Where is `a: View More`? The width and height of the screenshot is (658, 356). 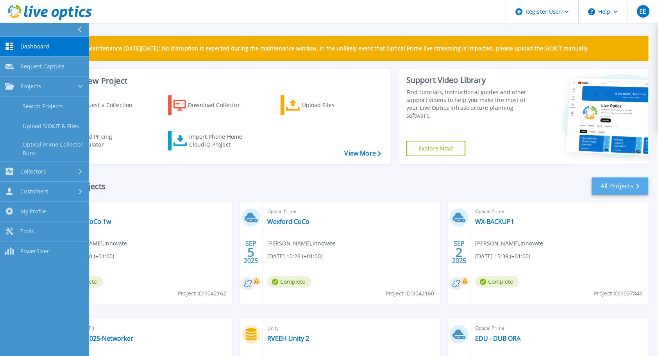
a: View More is located at coordinates (362, 153).